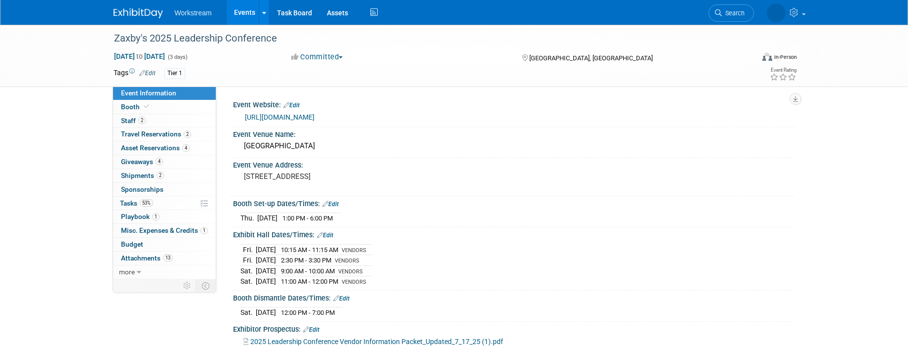  I want to click on a: more, so click(164, 272).